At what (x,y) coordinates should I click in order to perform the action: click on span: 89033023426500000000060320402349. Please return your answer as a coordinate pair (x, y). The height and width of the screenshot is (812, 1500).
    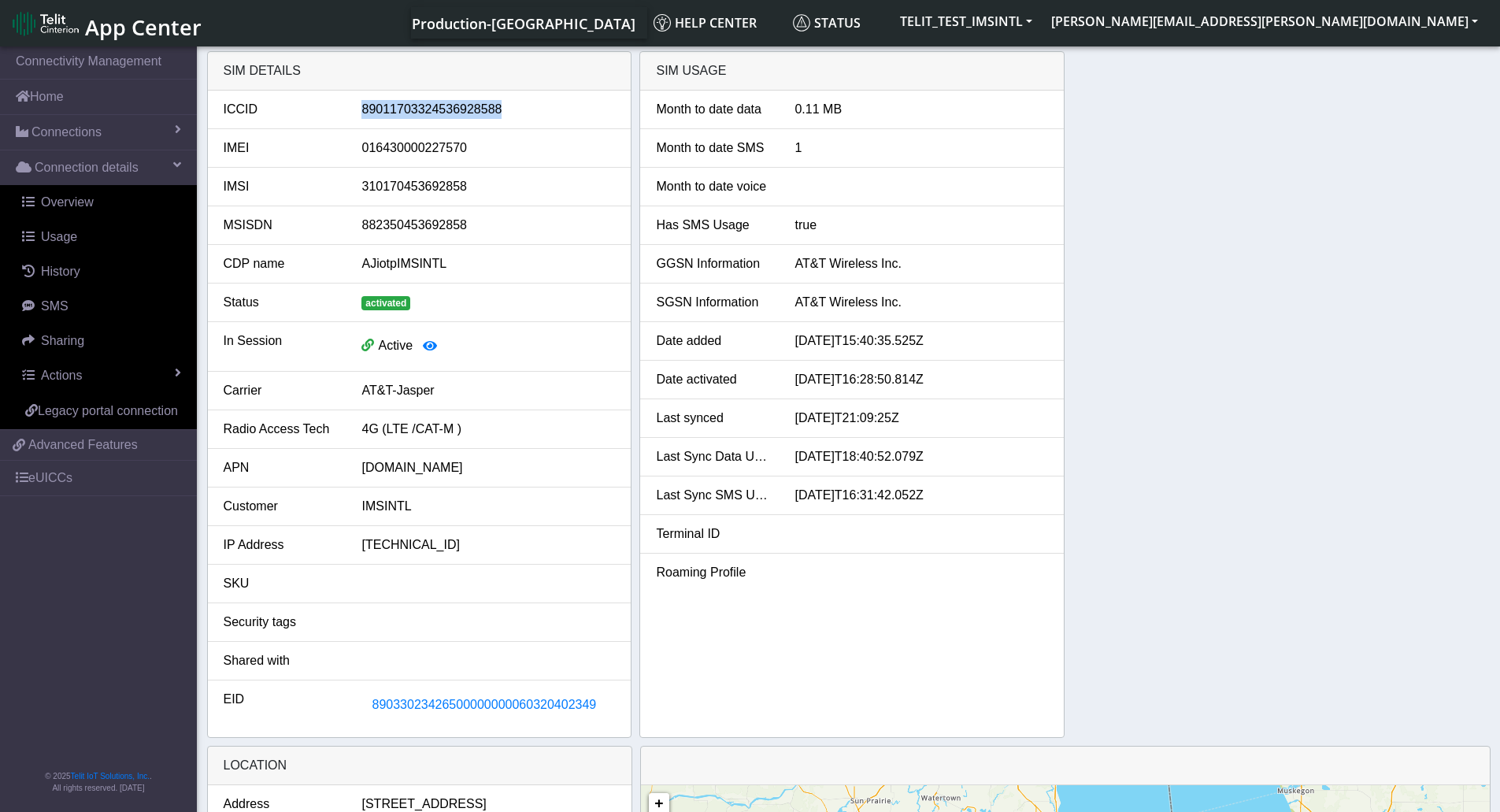
    Looking at the image, I should click on (483, 704).